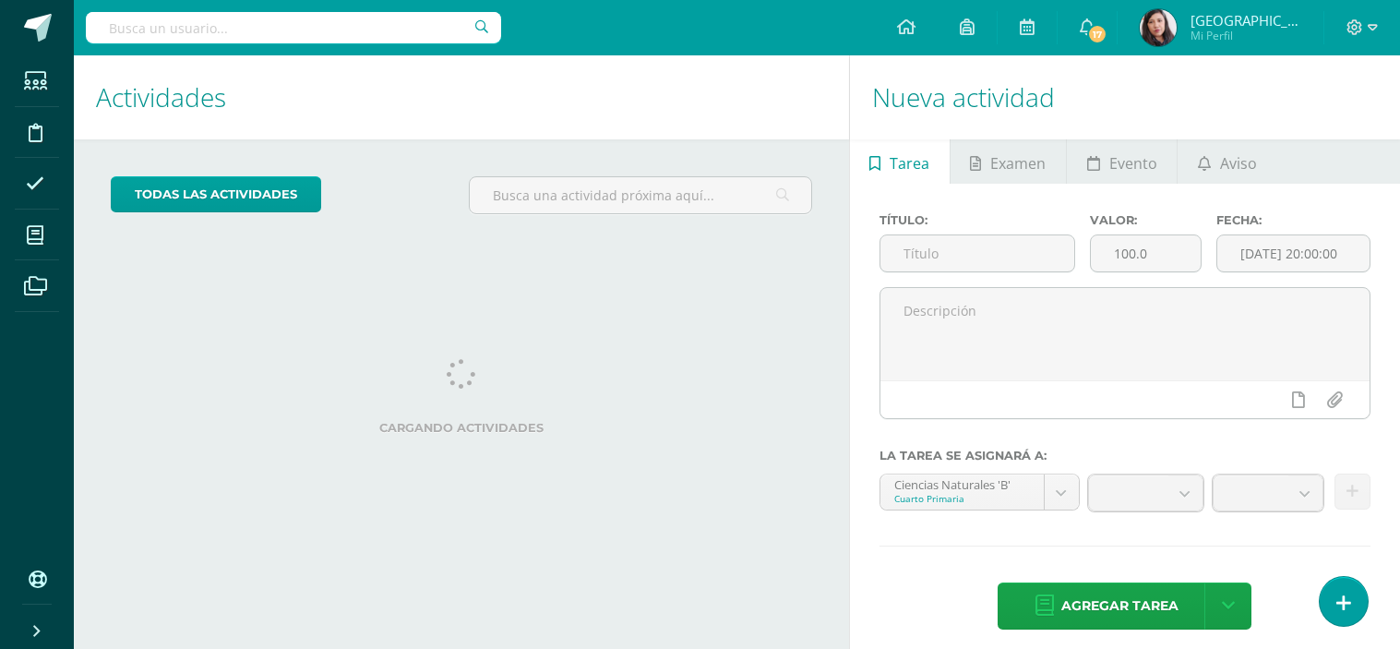  Describe the element at coordinates (641, 195) in the screenshot. I see `input: Busca una actividad próxima aquí...` at that location.